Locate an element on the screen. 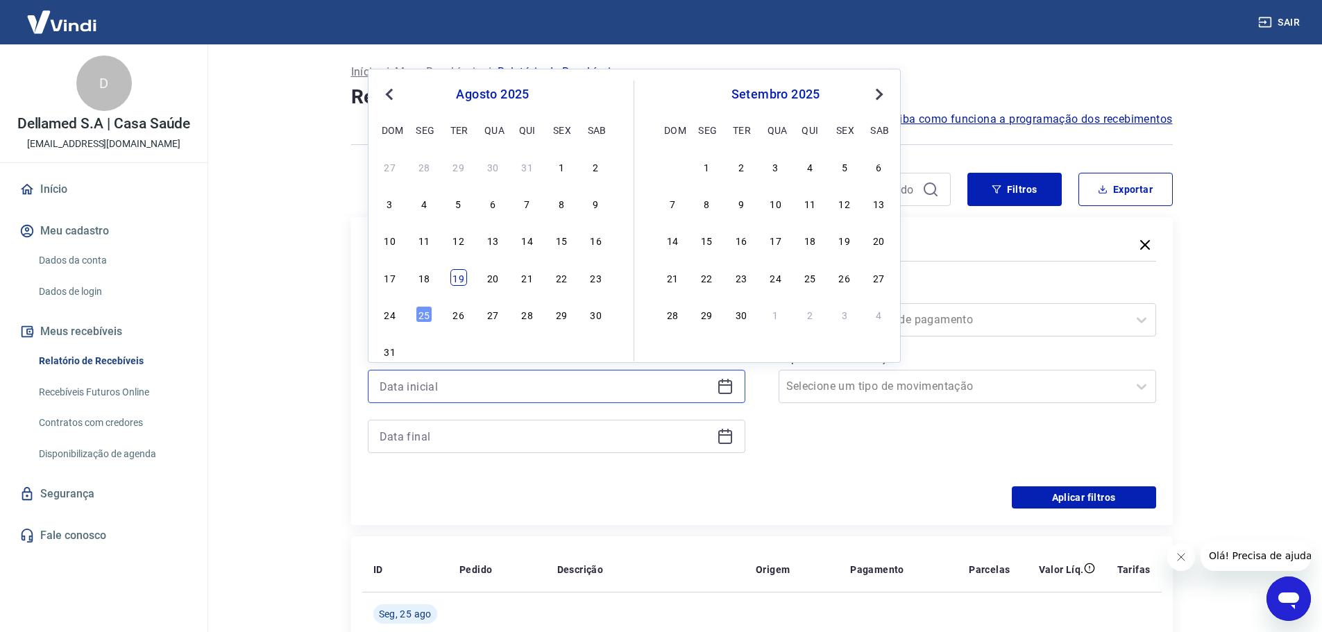 The width and height of the screenshot is (1322, 632). a: Fale conosco is located at coordinates (103, 536).